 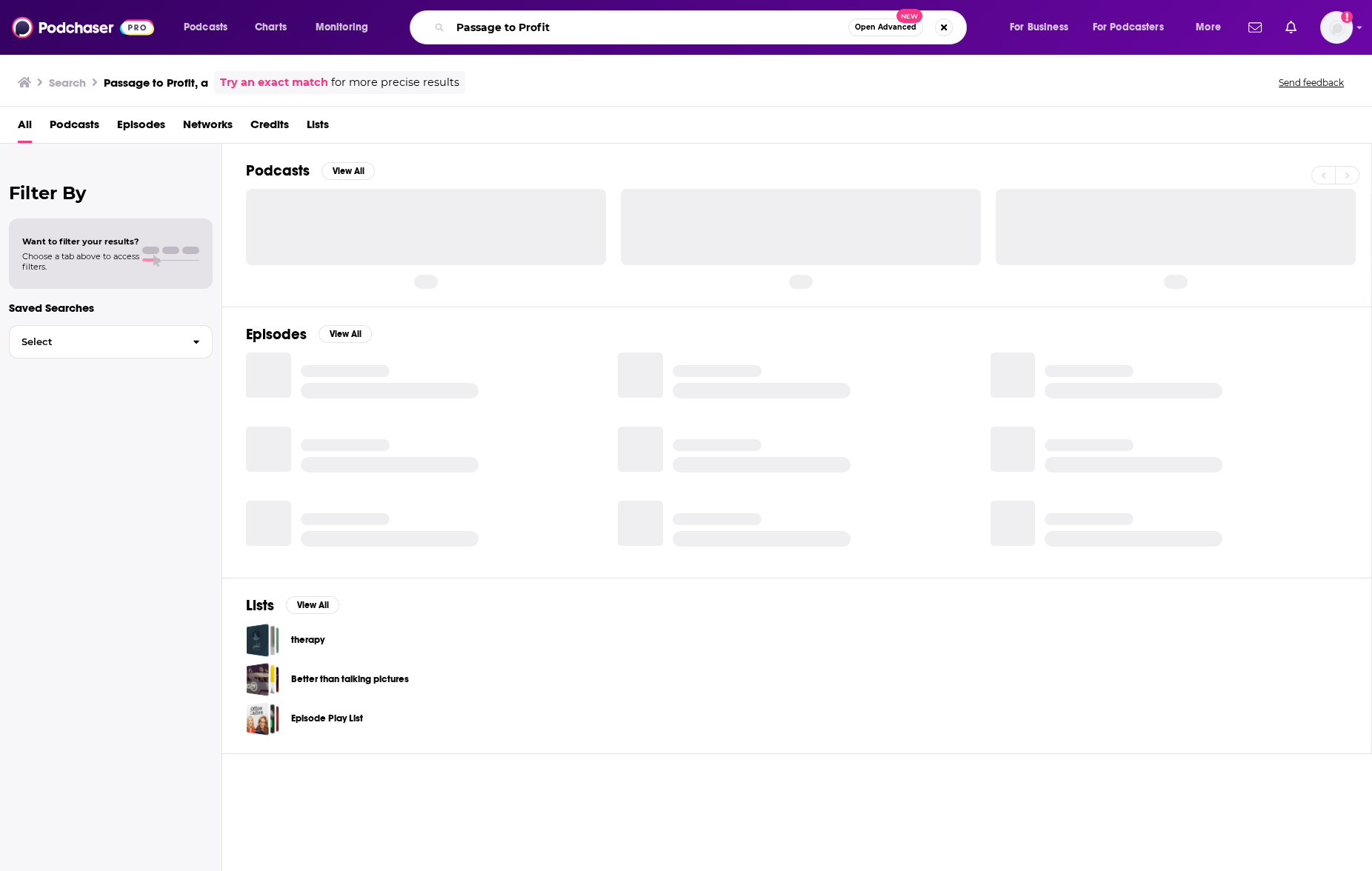 What do you see at coordinates (110, 342) in the screenshot?
I see `button: Select` at bounding box center [110, 342].